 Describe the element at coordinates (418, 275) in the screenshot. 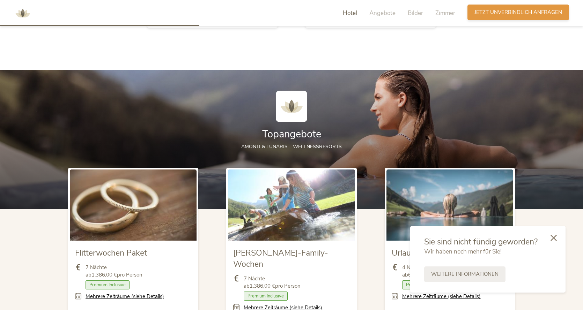

I see `b: 693,00 €` at that location.